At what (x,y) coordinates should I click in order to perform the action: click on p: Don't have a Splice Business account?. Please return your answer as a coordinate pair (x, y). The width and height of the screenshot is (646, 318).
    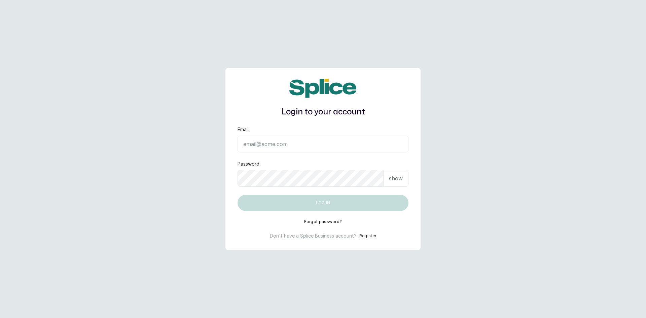
    Looking at the image, I should click on (313, 236).